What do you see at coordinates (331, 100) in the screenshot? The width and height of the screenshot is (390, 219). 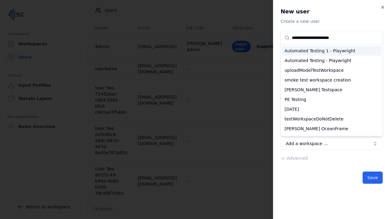 I see `div: PE Testing` at bounding box center [331, 100].